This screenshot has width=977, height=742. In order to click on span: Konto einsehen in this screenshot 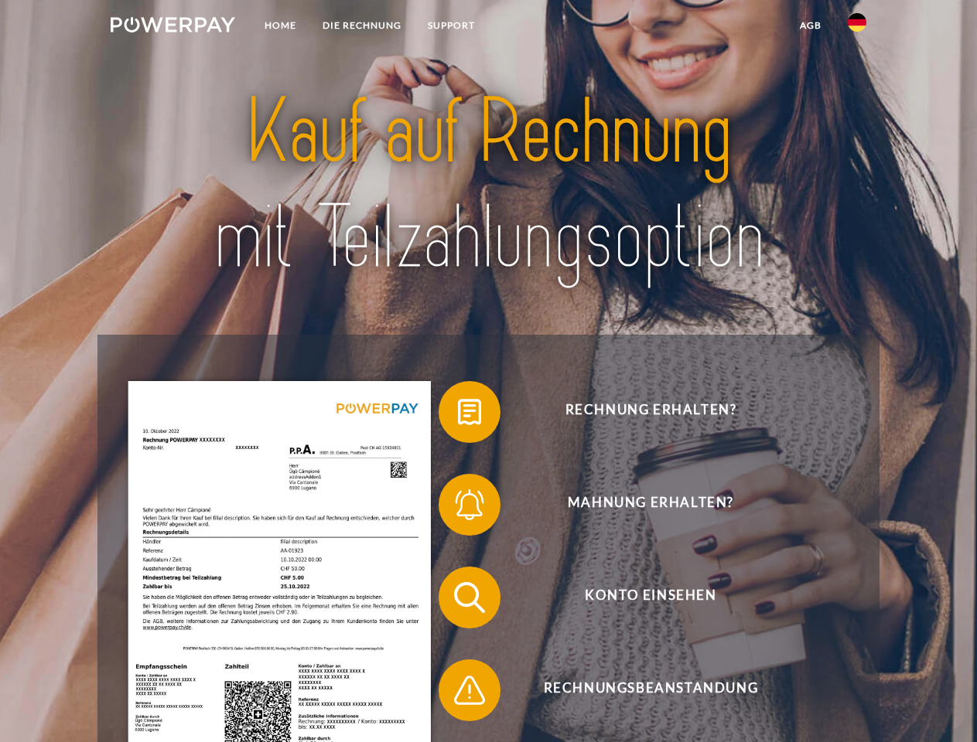, I will do `click(650, 598)`.